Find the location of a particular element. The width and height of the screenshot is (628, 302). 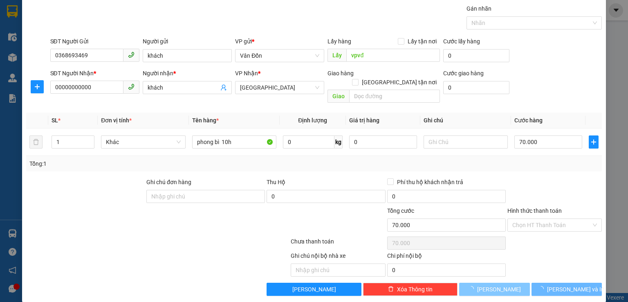

span: Lấy hàng is located at coordinates (339, 41).